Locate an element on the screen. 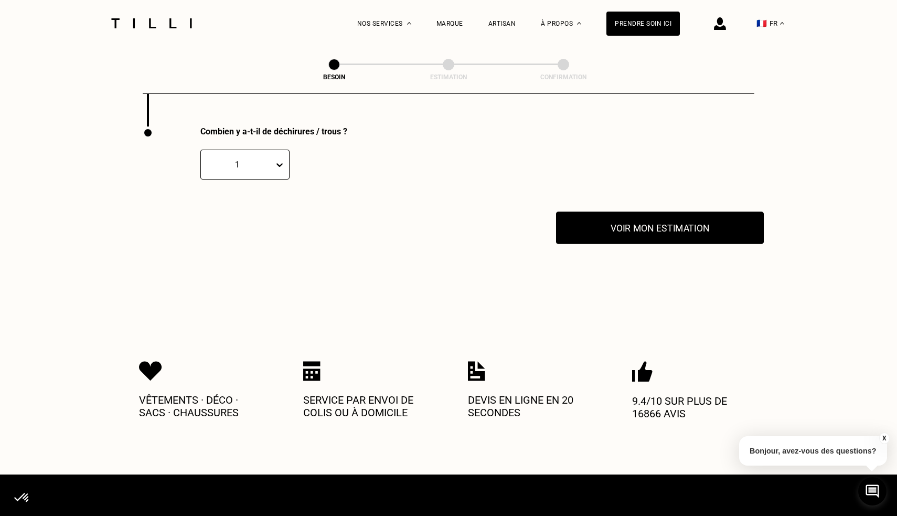  div: 1 is located at coordinates (237, 164).